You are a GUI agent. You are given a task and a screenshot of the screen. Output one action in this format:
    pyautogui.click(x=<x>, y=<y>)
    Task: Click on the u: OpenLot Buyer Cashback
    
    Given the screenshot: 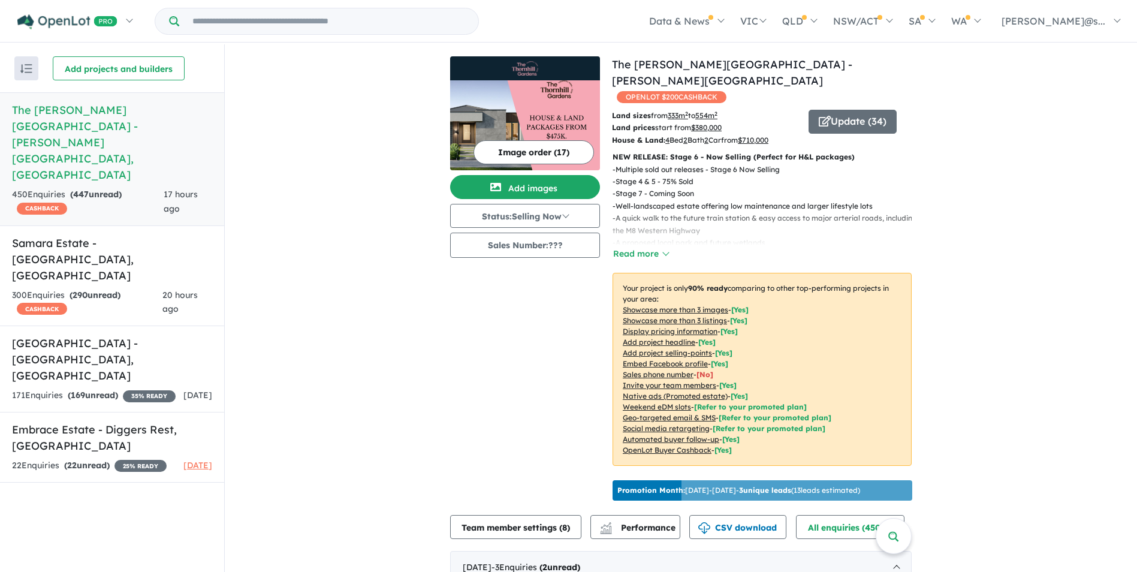 What is the action you would take?
    pyautogui.click(x=667, y=450)
    